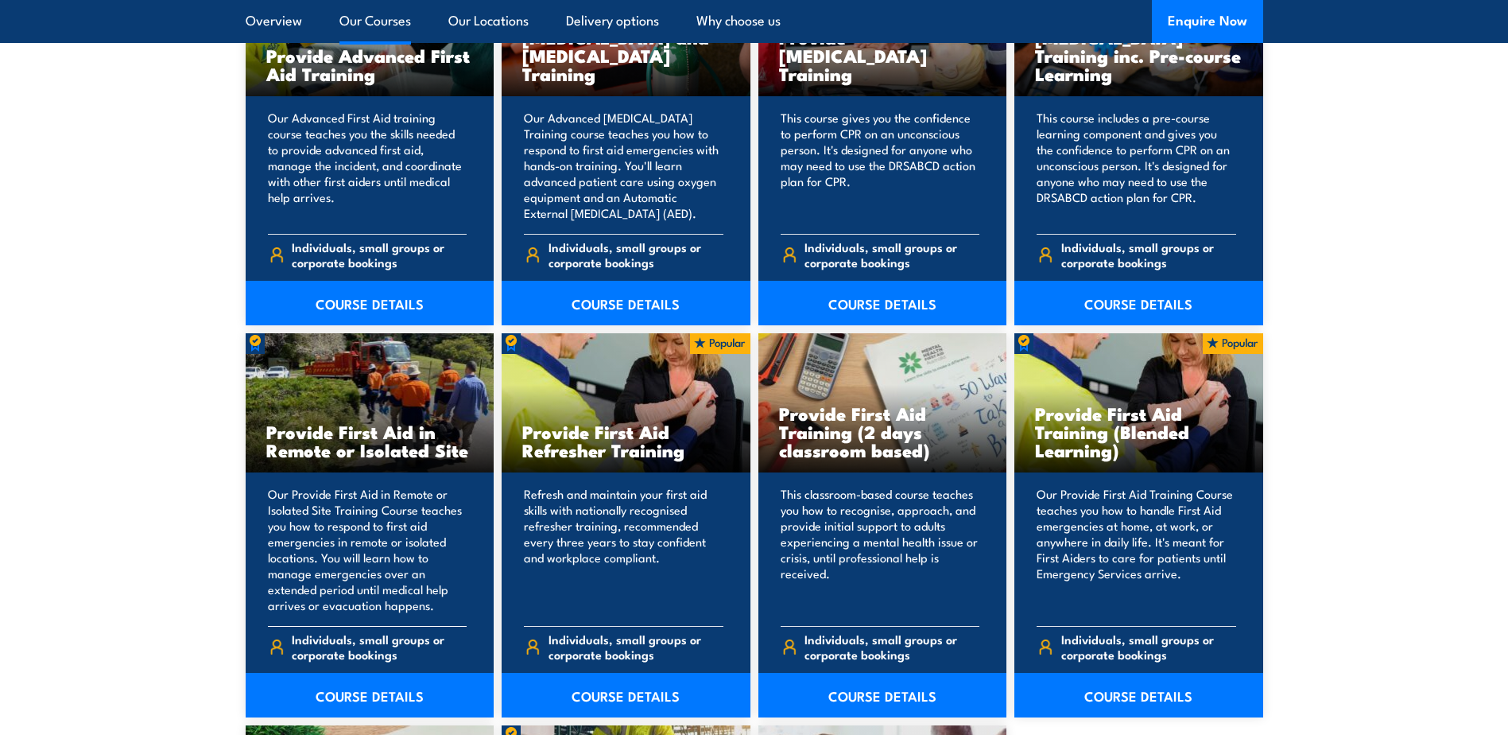 The height and width of the screenshot is (735, 1508). Describe the element at coordinates (883, 431) in the screenshot. I see `h3: Provide First Aid Training (2 days classroom based)` at that location.